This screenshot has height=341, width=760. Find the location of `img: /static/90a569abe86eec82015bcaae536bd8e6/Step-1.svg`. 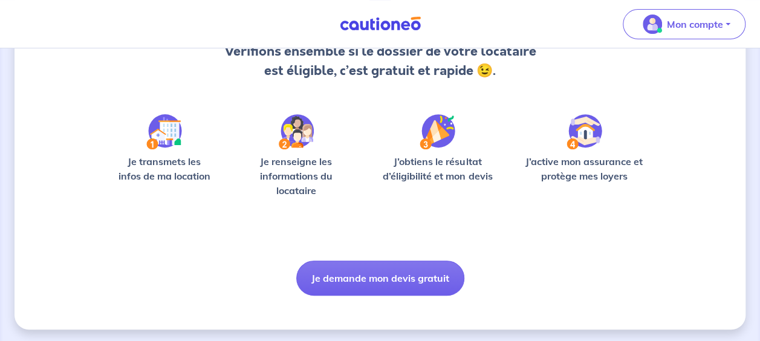

img: /static/90a569abe86eec82015bcaae536bd8e6/Step-1.svg is located at coordinates (164, 132).